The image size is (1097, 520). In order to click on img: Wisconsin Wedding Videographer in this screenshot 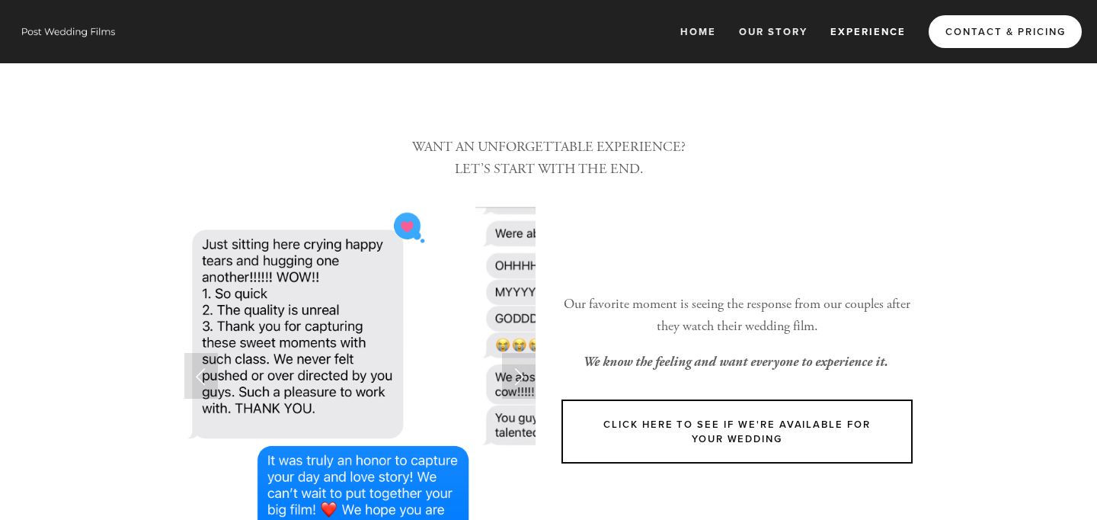, I will do `click(69, 31)`.